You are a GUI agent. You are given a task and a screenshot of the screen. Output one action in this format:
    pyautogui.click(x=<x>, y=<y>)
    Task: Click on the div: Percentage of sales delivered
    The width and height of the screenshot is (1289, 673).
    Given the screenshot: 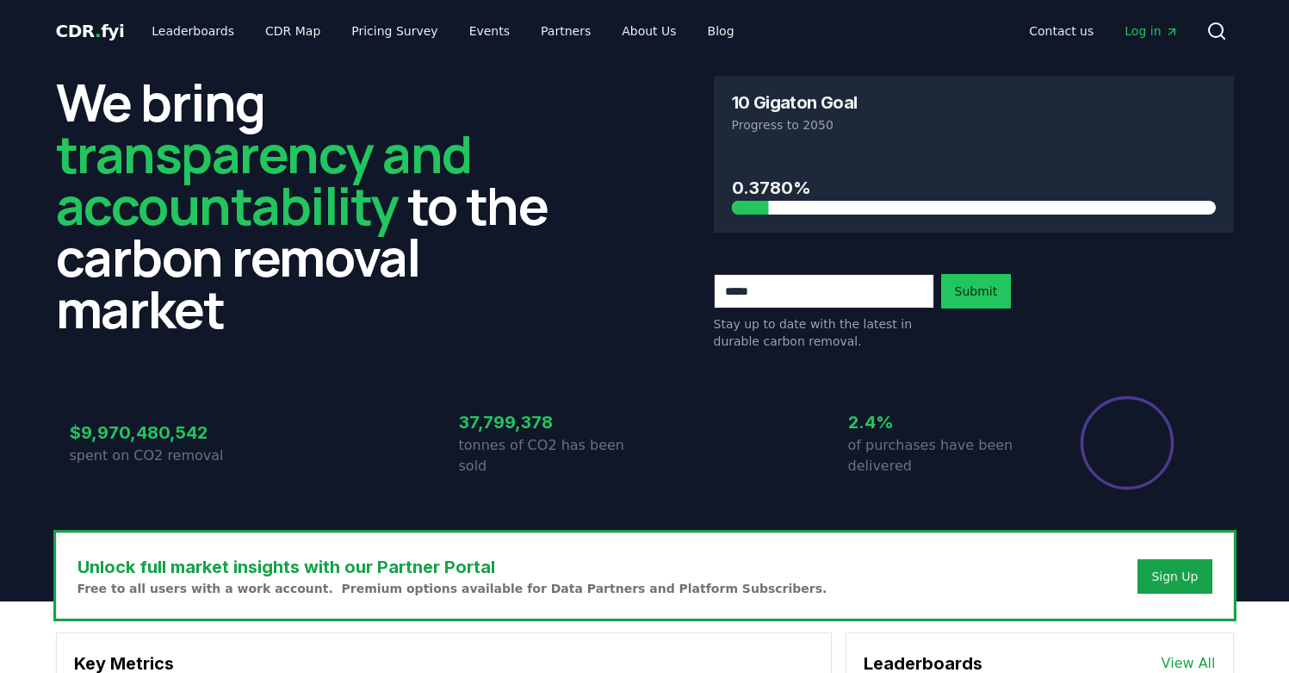 What is the action you would take?
    pyautogui.click(x=1127, y=443)
    